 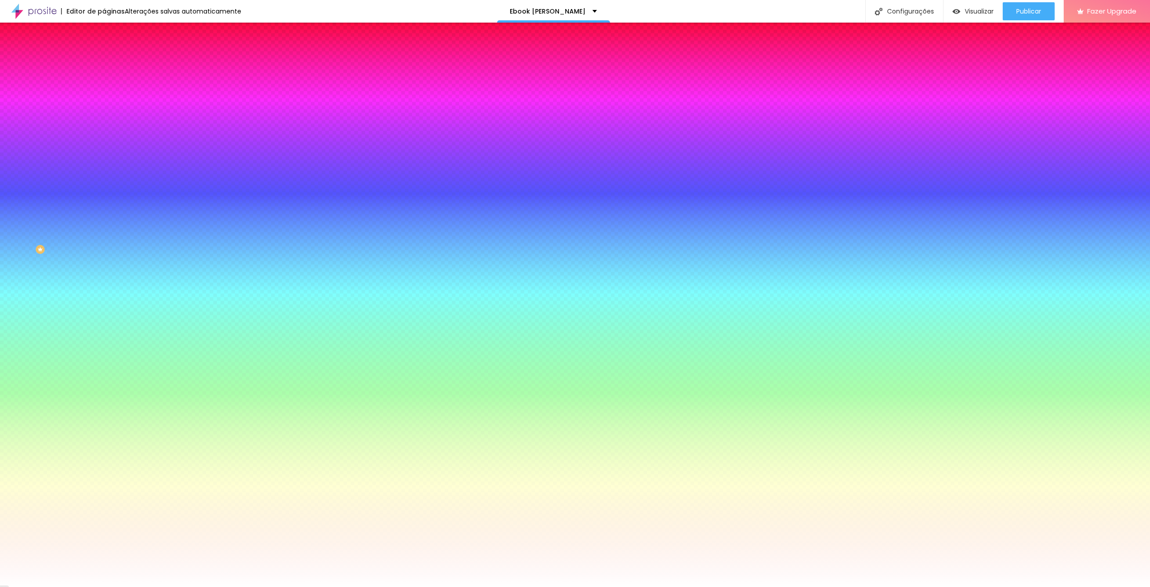 What do you see at coordinates (979, 11) in the screenshot?
I see `span: Visualizar` at bounding box center [979, 11].